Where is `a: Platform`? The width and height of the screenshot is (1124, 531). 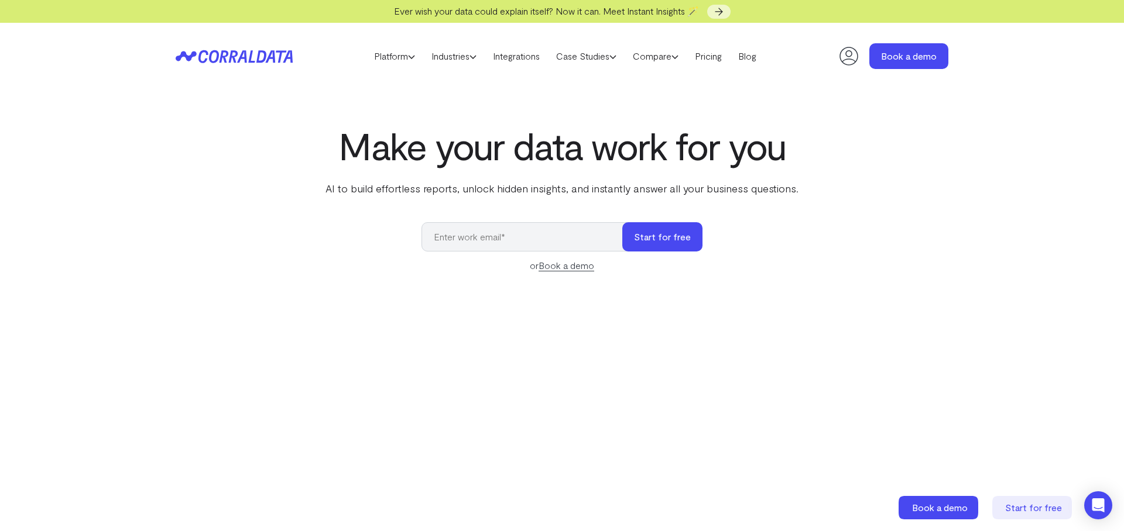
a: Platform is located at coordinates (394, 56).